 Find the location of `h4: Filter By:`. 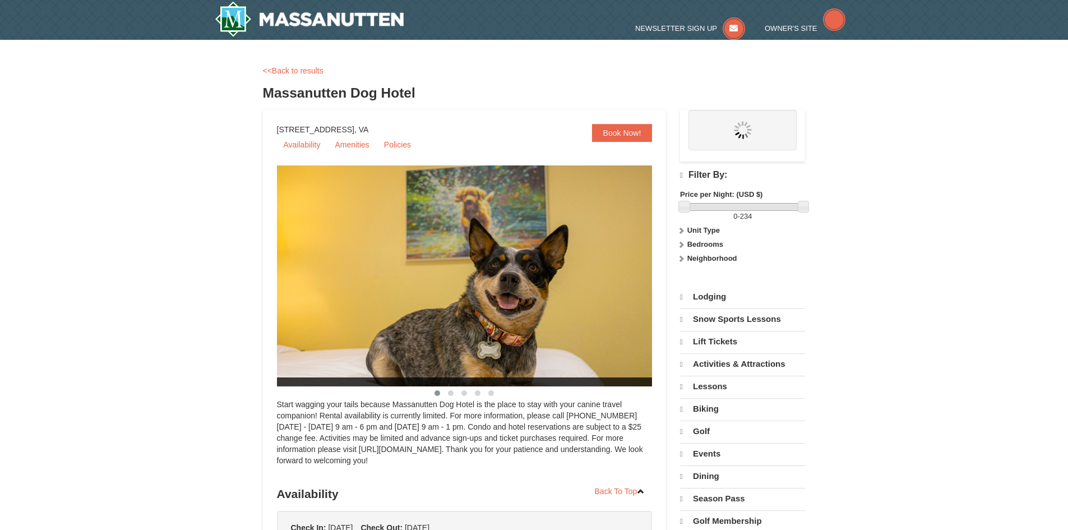

h4: Filter By: is located at coordinates (742, 175).